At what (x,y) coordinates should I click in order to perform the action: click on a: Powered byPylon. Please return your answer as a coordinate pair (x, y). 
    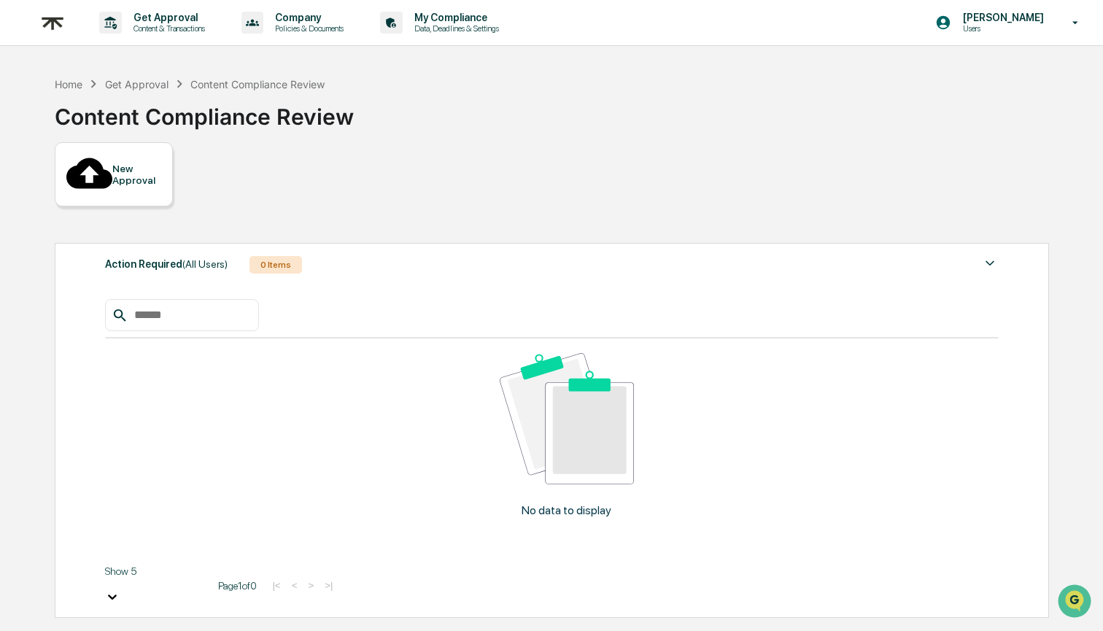
    Looking at the image, I should click on (139, 252).